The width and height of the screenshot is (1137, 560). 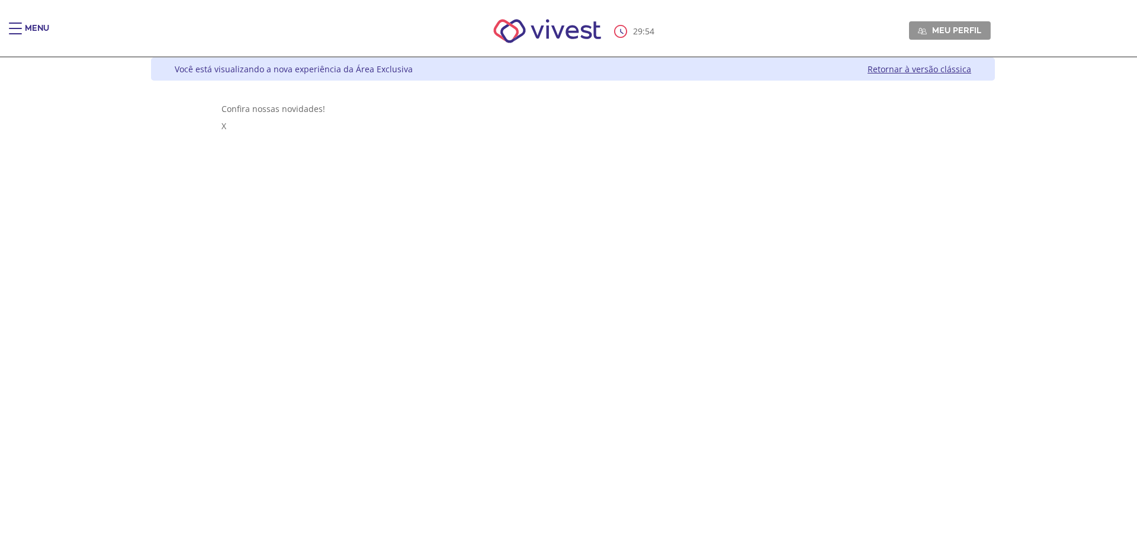 What do you see at coordinates (957, 30) in the screenshot?
I see `span: Meu perfil` at bounding box center [957, 30].